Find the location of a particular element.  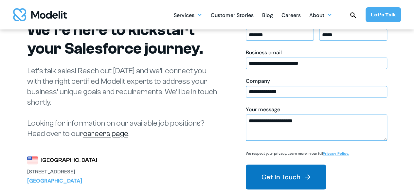

img: arrow right is located at coordinates (308, 177).